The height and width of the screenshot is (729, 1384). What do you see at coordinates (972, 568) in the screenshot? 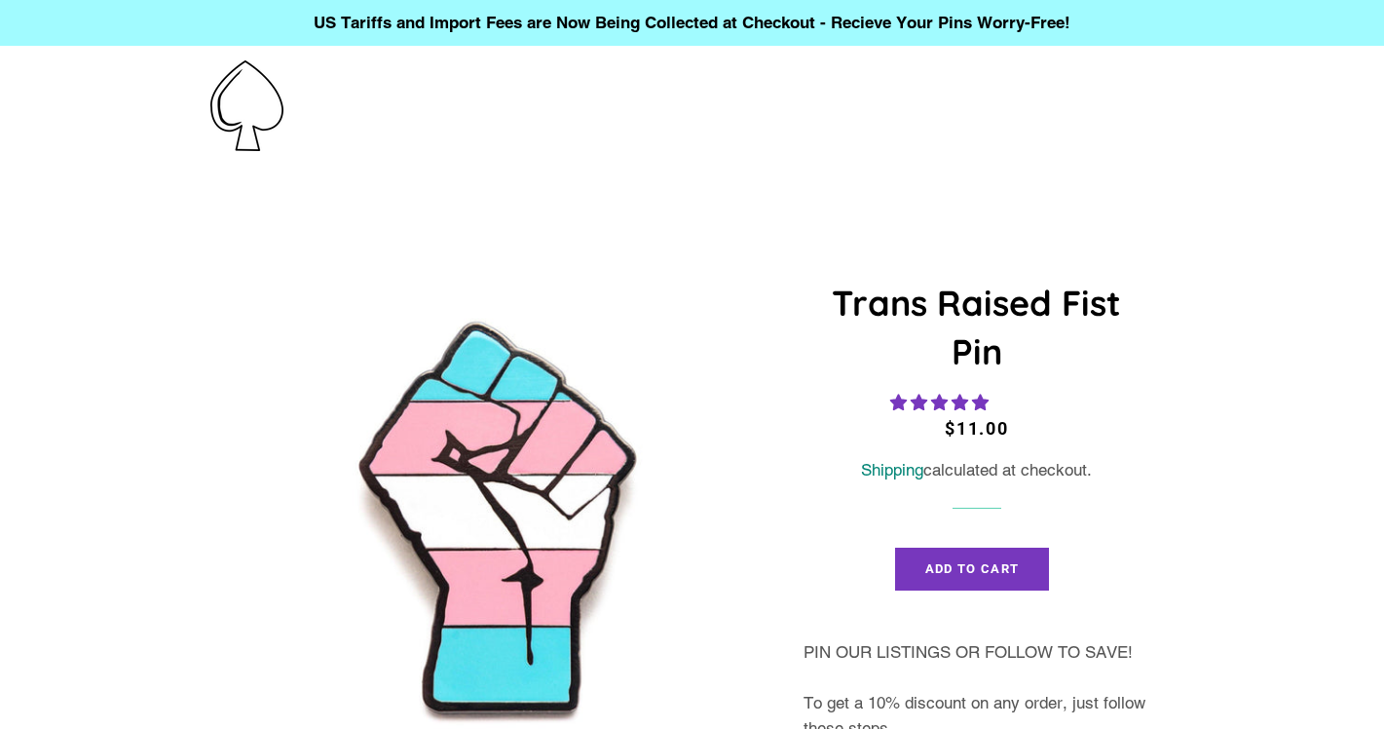
I see `span: Add to Cart` at bounding box center [972, 568].